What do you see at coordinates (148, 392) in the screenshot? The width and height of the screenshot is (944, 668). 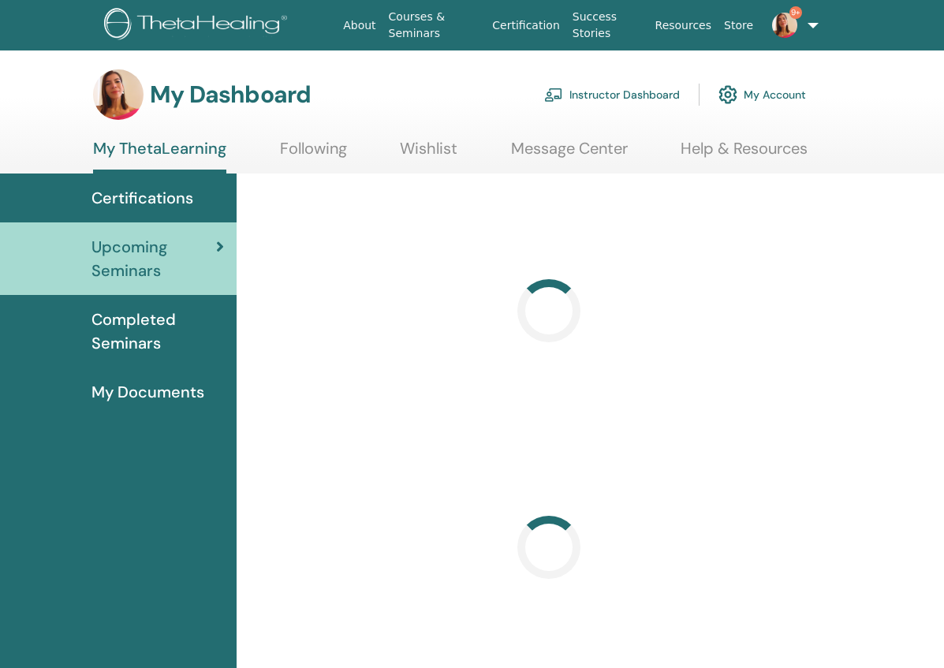 I see `span: My Documents` at bounding box center [148, 392].